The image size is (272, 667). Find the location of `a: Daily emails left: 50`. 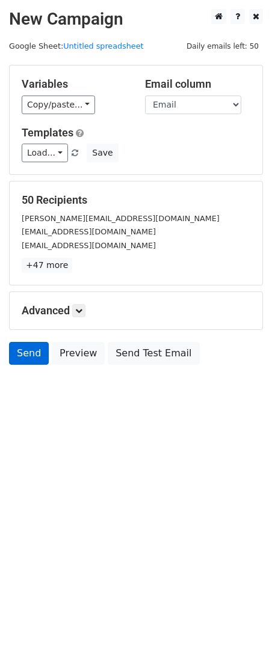

a: Daily emails left: 50 is located at coordinates (222, 46).